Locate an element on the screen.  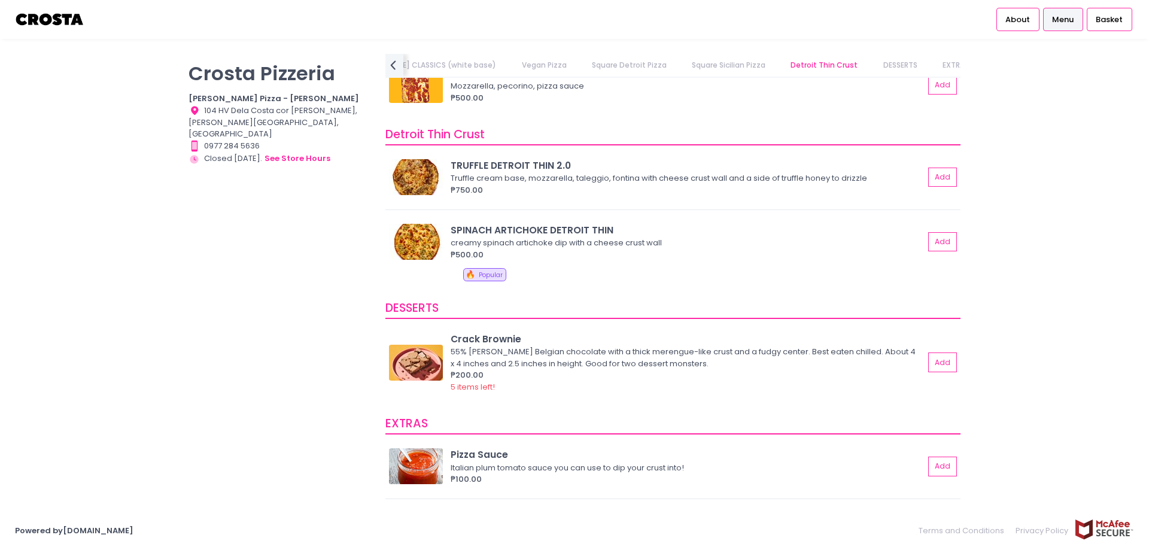
div: ₱100.00 is located at coordinates (687, 479).